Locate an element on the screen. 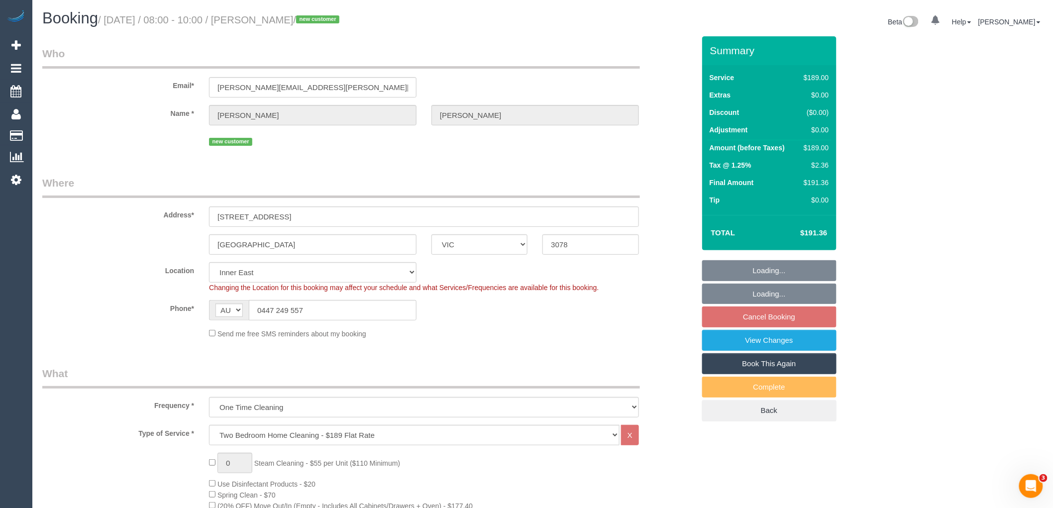 The width and height of the screenshot is (1053, 508). span: Changing the Location for this booking may affect your schedule and what Services/Frequencies are... is located at coordinates (404, 288).